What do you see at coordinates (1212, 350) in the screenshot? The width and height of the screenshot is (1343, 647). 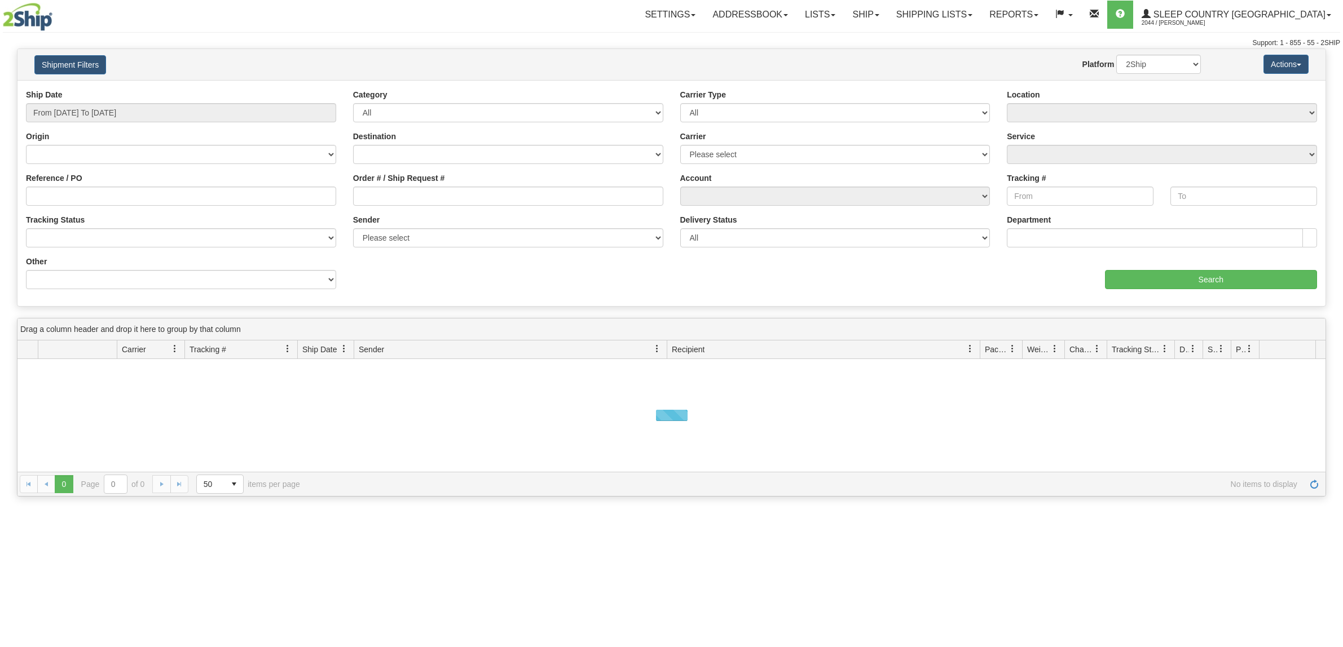 I see `span: Shipment Issues` at bounding box center [1212, 350].